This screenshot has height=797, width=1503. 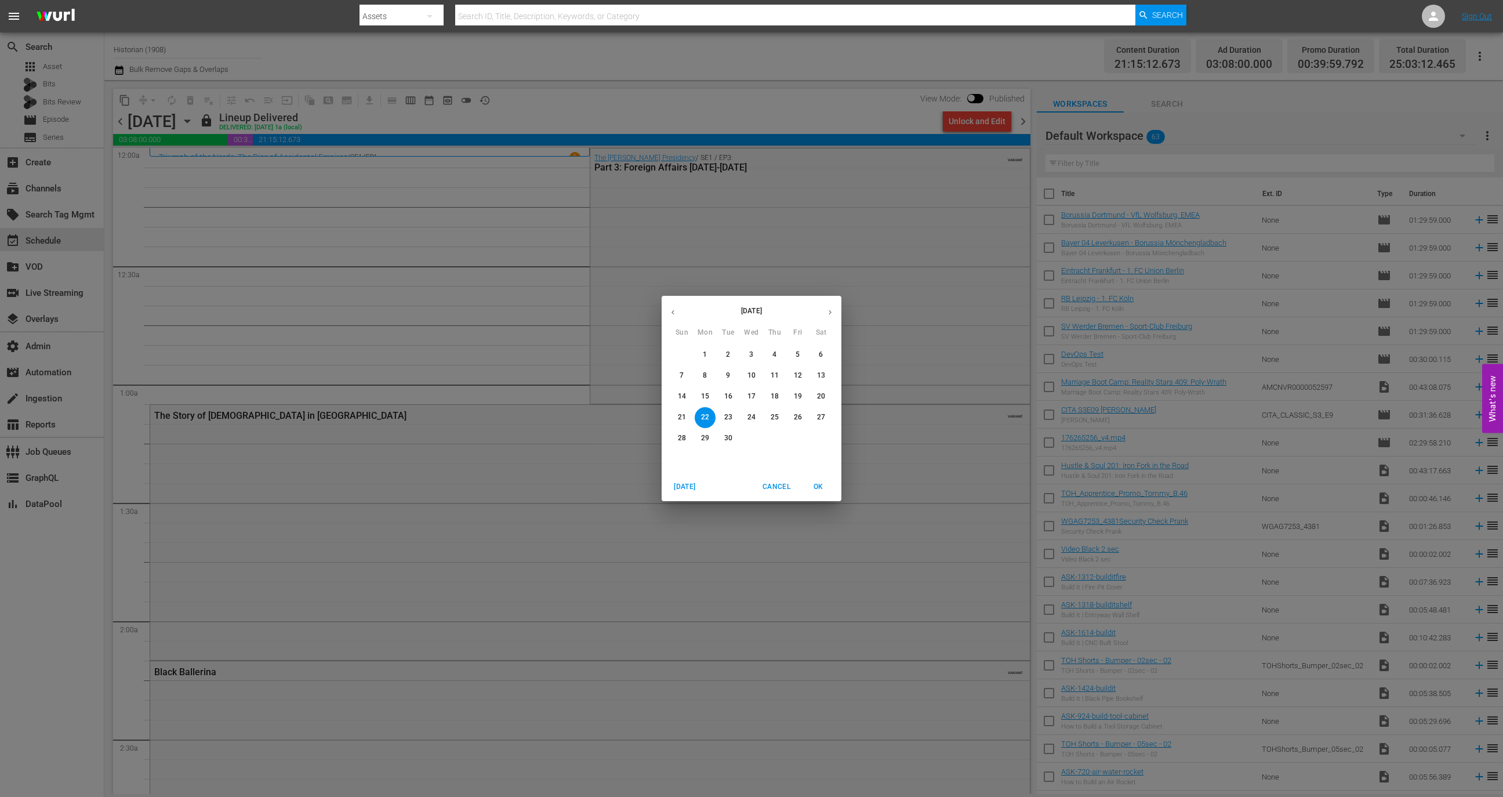 What do you see at coordinates (705, 354) in the screenshot?
I see `p: 1` at bounding box center [705, 354].